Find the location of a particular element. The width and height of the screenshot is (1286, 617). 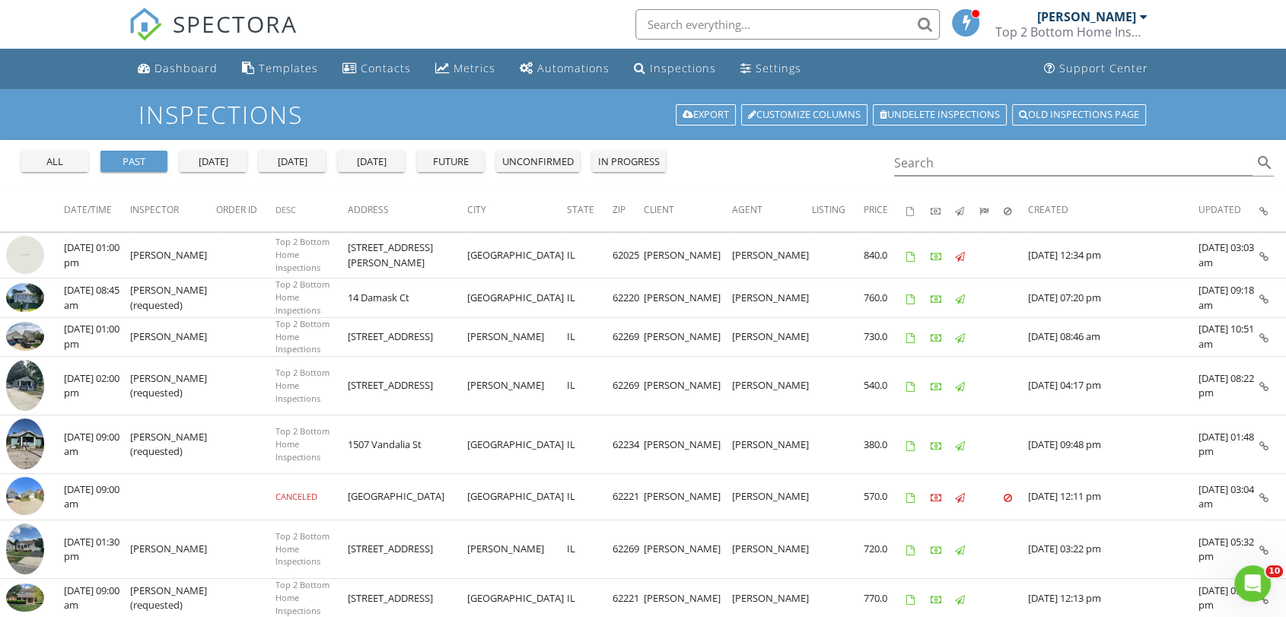

a: SPECTORA is located at coordinates (213, 37).